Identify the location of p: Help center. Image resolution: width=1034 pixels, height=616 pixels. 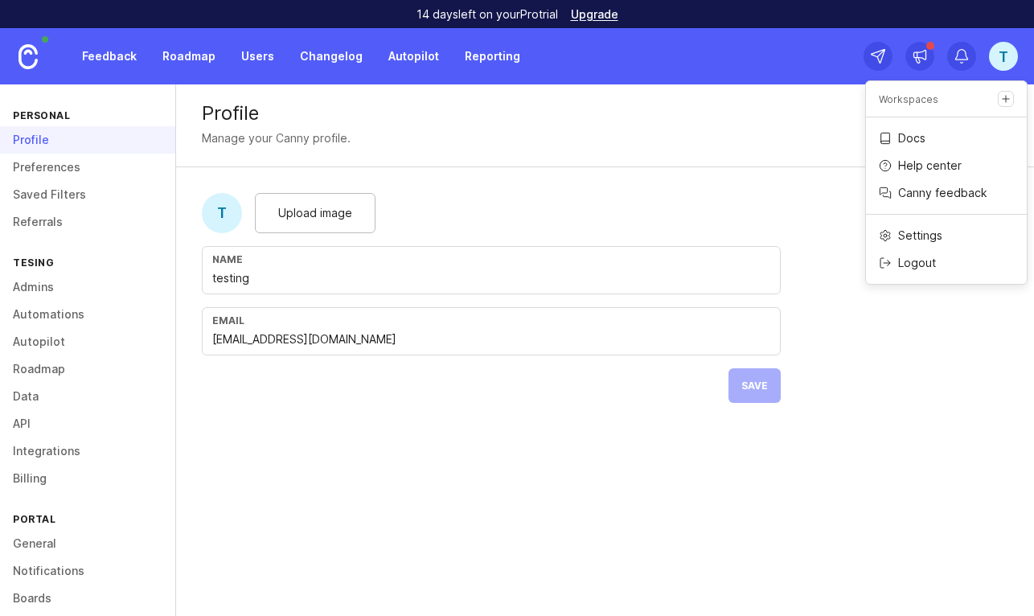
(929, 166).